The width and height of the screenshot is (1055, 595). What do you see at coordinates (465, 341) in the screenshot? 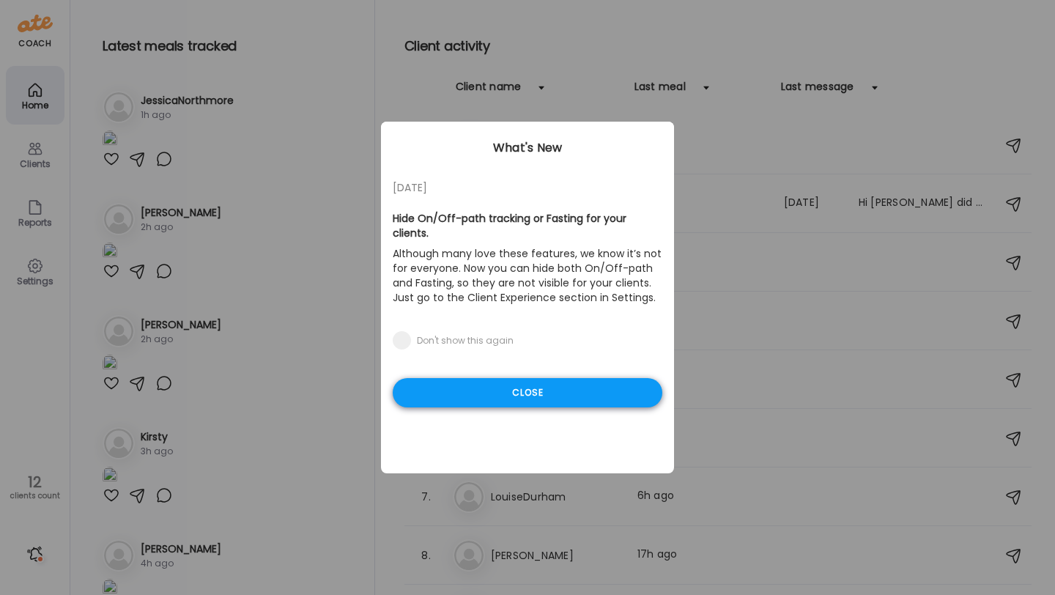
I see `div: Don't show this again` at bounding box center [465, 341].